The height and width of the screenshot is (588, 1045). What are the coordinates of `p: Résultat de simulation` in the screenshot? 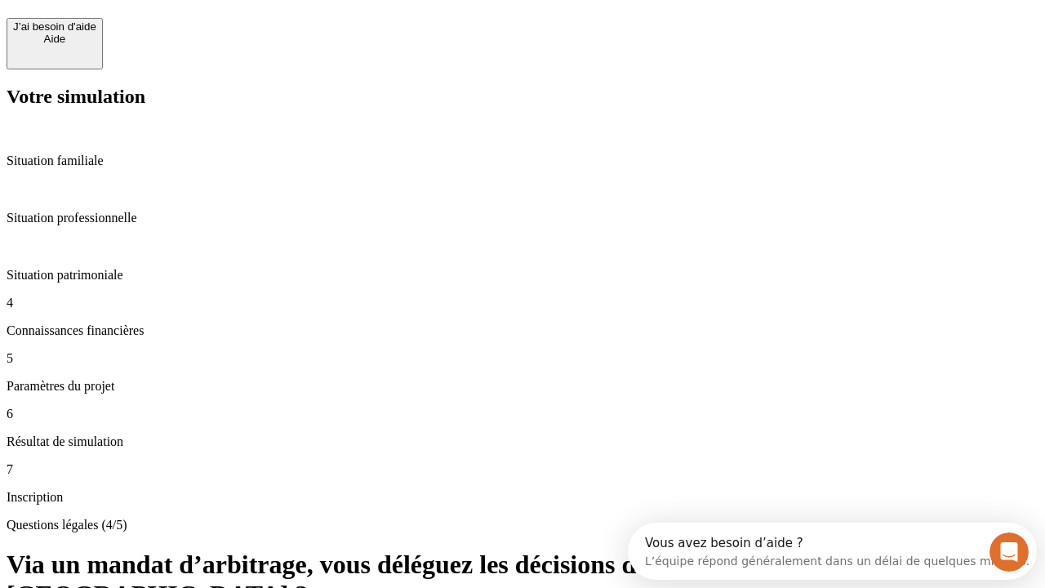 It's located at (522, 441).